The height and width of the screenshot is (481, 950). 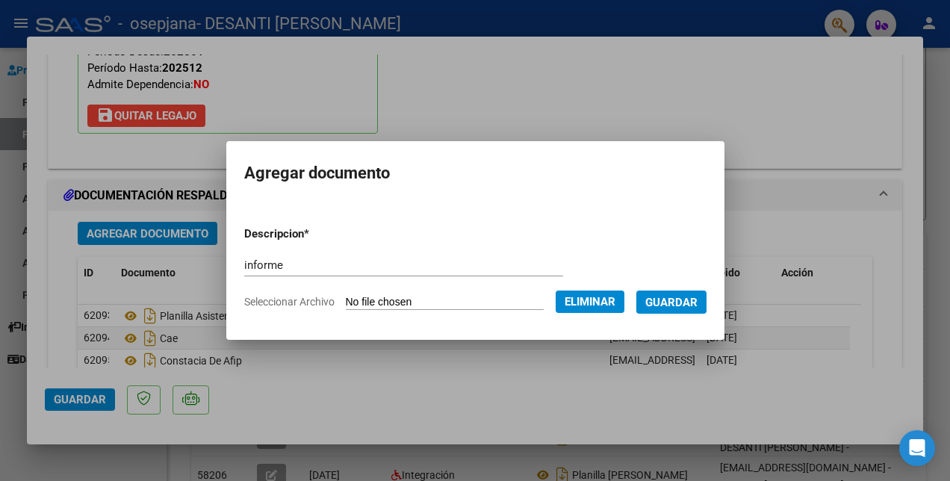 I want to click on button: Guardar, so click(x=672, y=302).